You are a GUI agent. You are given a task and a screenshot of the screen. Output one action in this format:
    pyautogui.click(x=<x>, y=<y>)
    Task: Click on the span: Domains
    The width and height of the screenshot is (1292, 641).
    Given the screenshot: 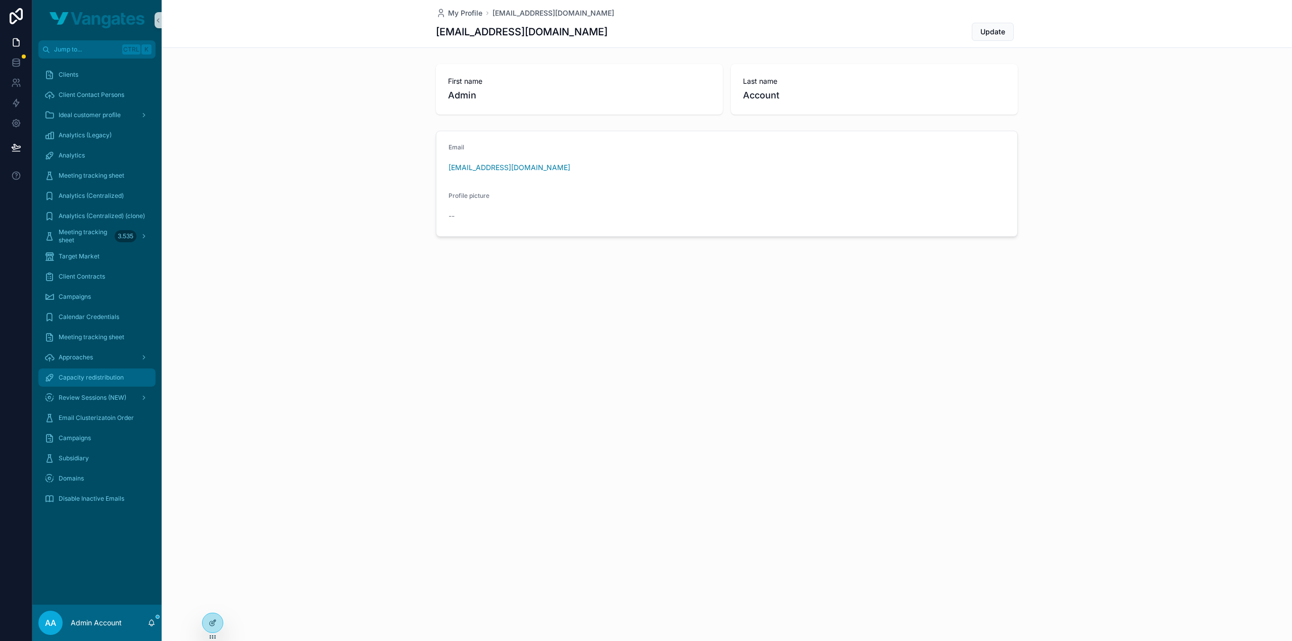 What is the action you would take?
    pyautogui.click(x=71, y=479)
    